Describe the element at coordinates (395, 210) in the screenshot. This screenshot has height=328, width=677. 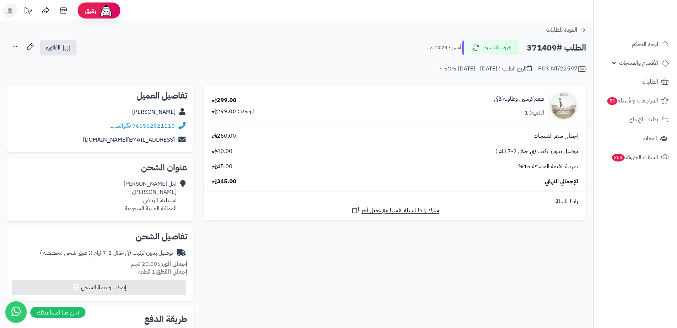
I see `a: شارك رابط السلة نفسها مع عميل آخر` at that location.